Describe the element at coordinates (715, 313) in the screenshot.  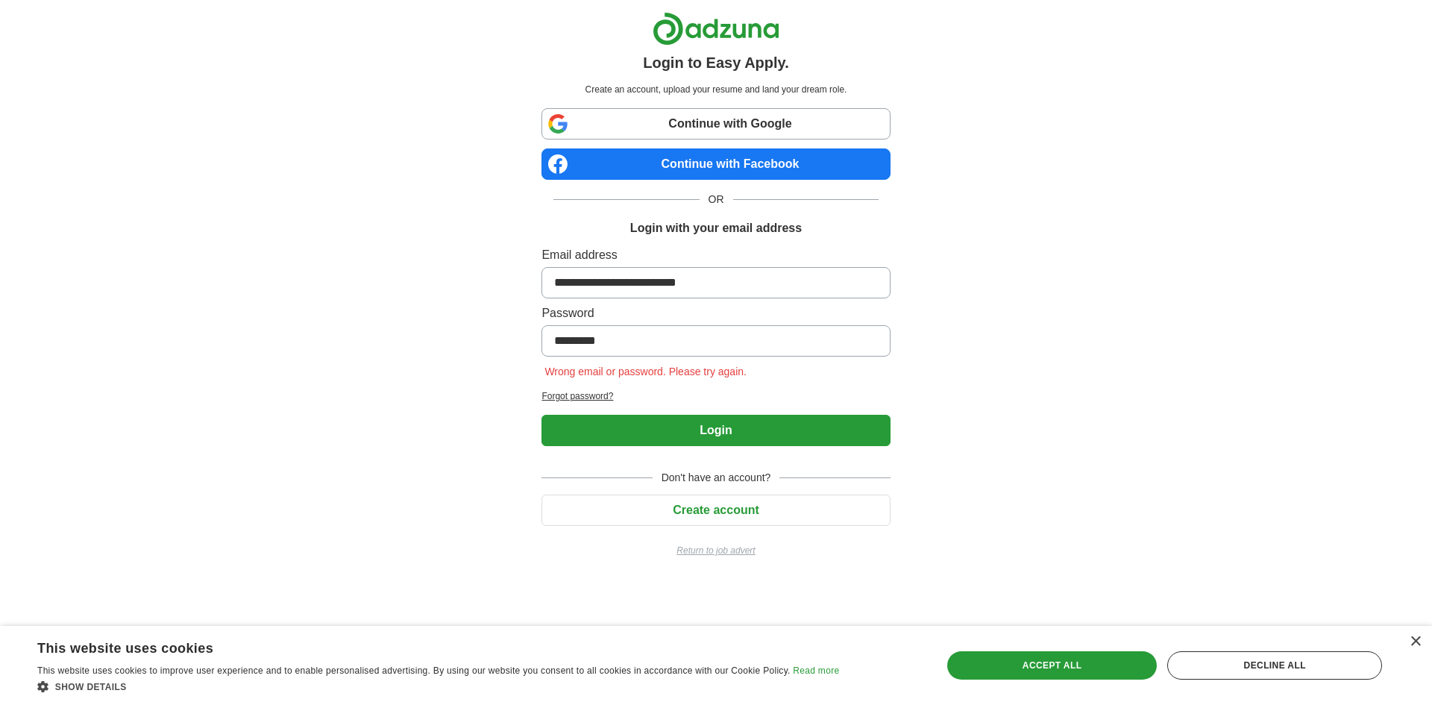
I see `label: Password` at that location.